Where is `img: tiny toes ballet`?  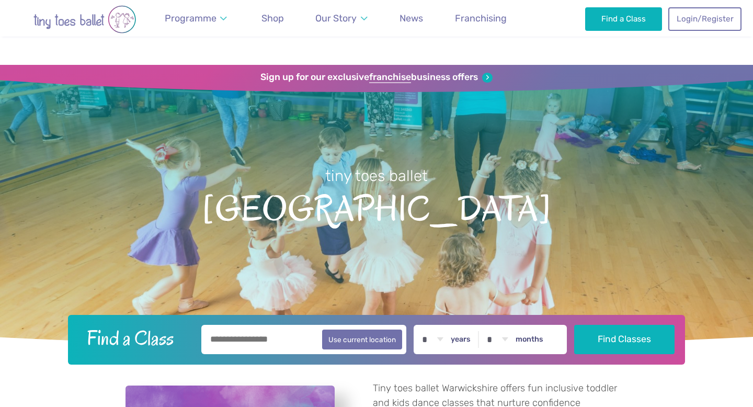
img: tiny toes ballet is located at coordinates (85, 19).